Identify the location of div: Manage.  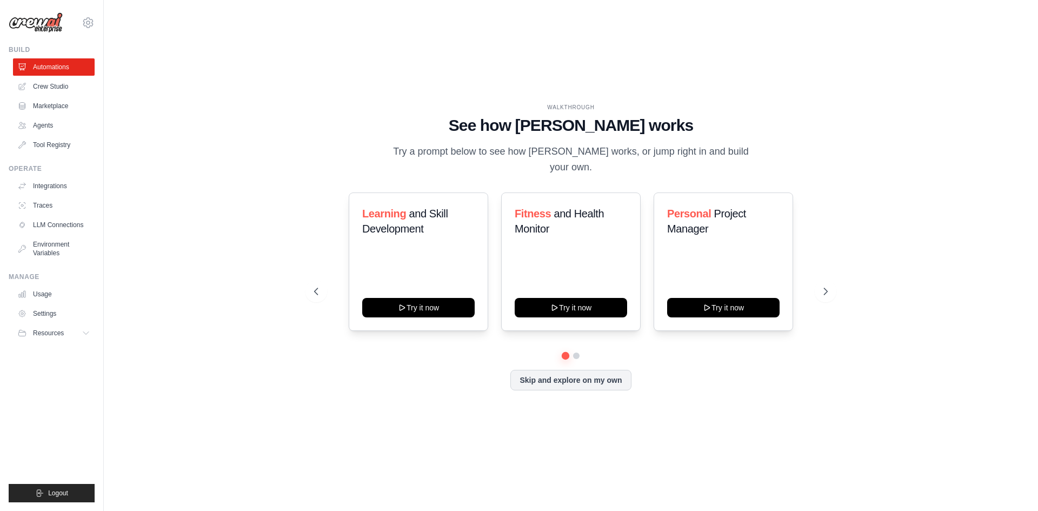
(51, 277).